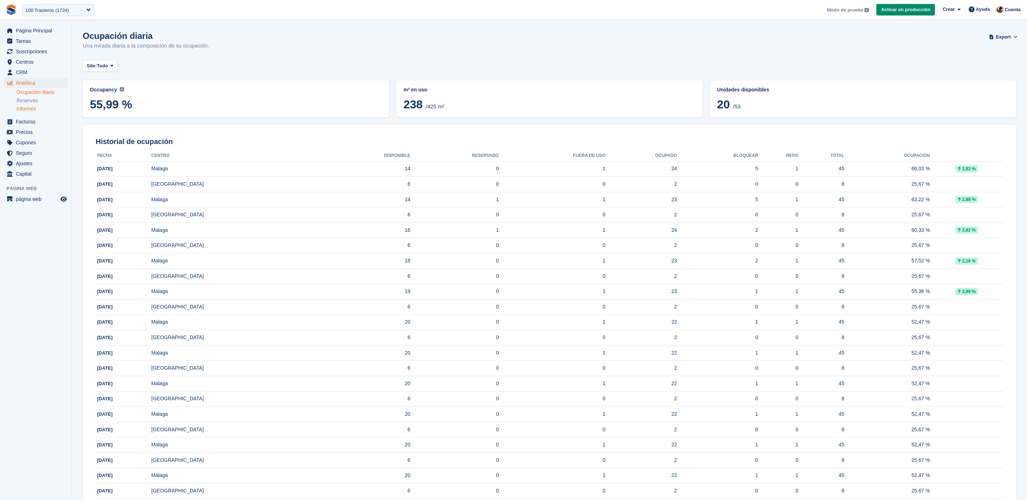  I want to click on img: Patrick Blanc, so click(1000, 9).